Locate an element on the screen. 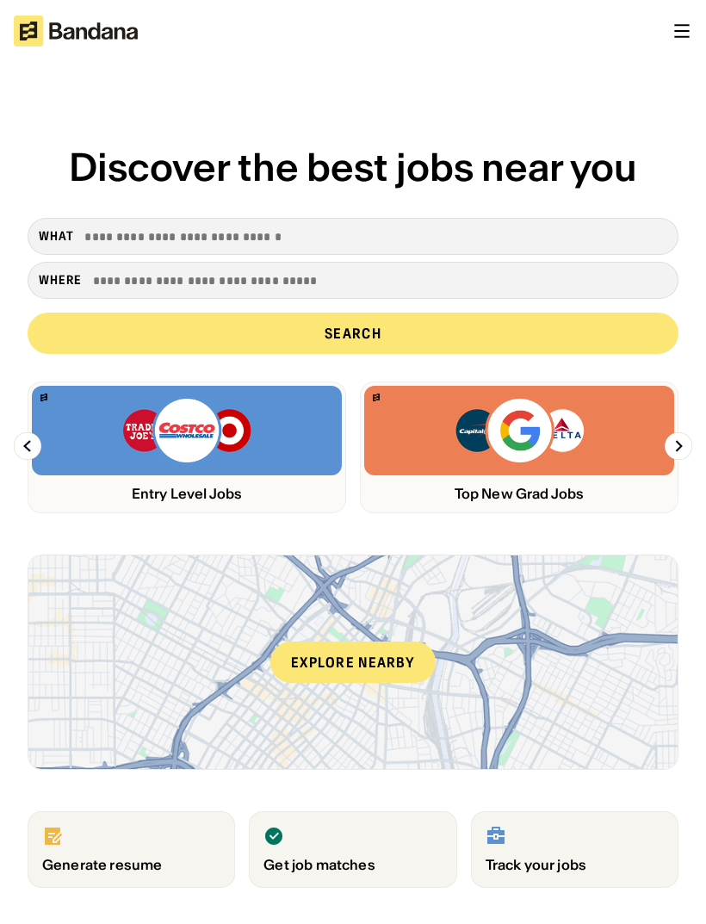  img: Right Arrow is located at coordinates (679, 446).